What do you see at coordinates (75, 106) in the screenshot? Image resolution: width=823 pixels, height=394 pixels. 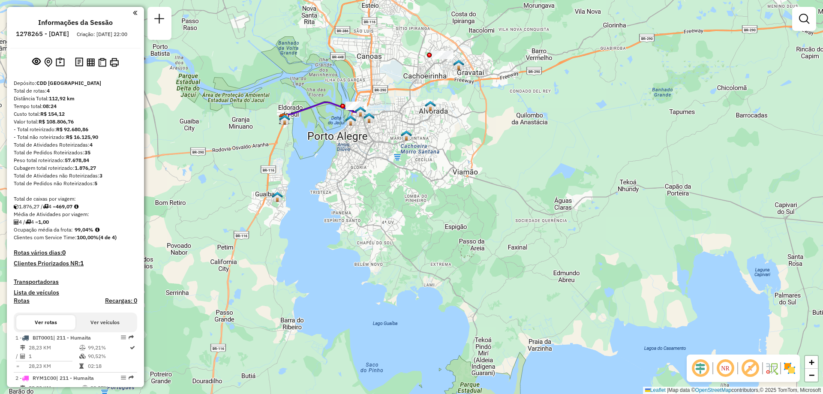 I see `div: Tempo total:` at bounding box center [75, 106].